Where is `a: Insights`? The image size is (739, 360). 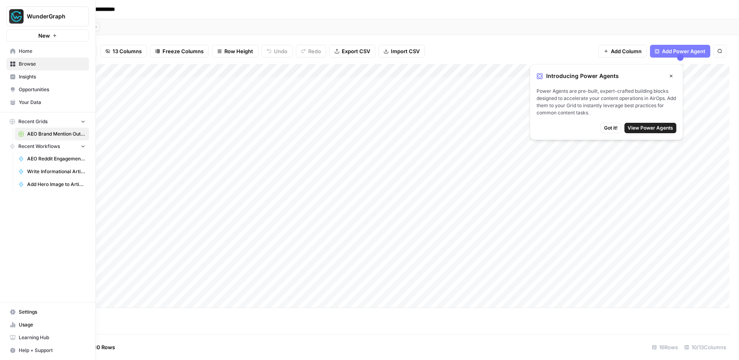 a: Insights is located at coordinates (48, 77).